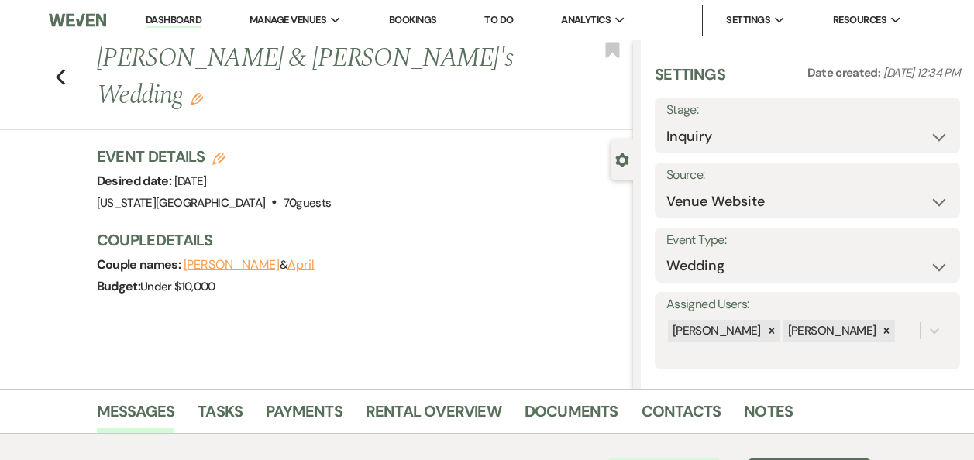 The image size is (974, 460). I want to click on span: Couple names:, so click(140, 264).